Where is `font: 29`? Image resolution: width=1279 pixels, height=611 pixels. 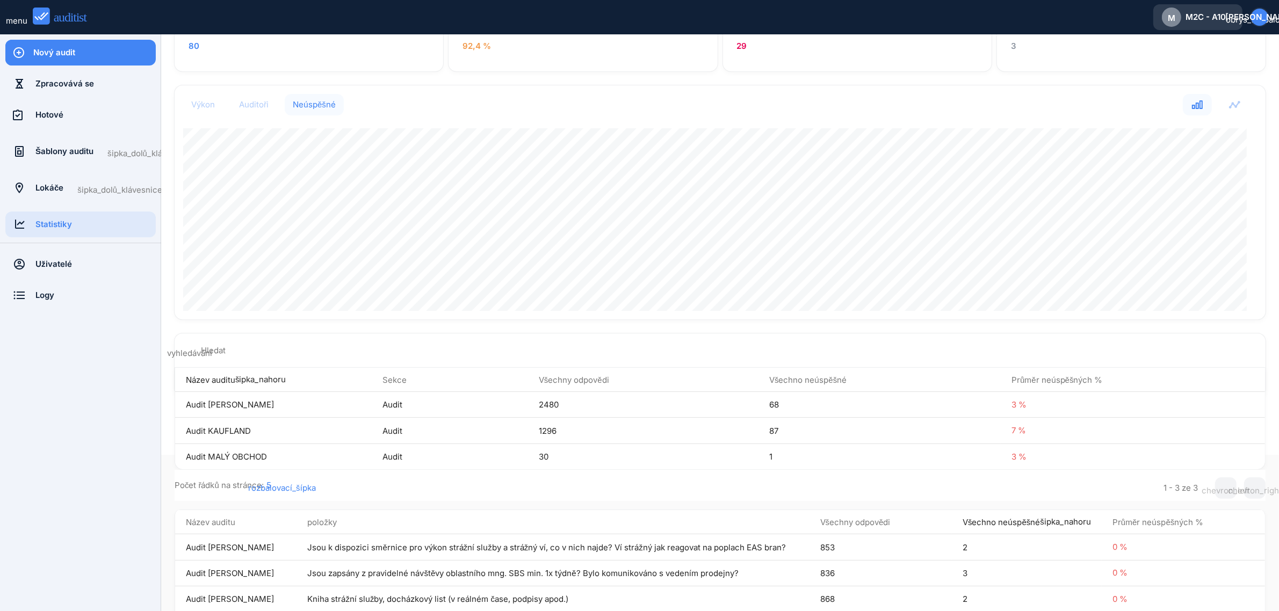 font: 29 is located at coordinates (742, 46).